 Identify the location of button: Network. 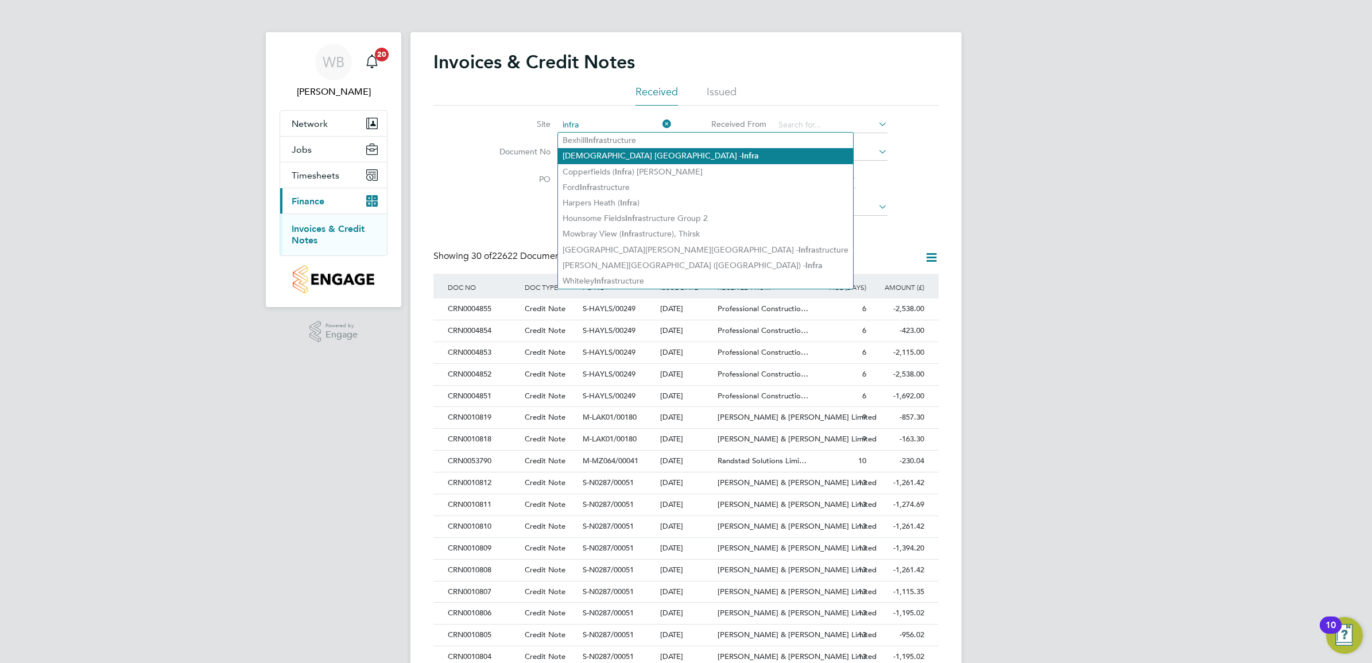
(334, 123).